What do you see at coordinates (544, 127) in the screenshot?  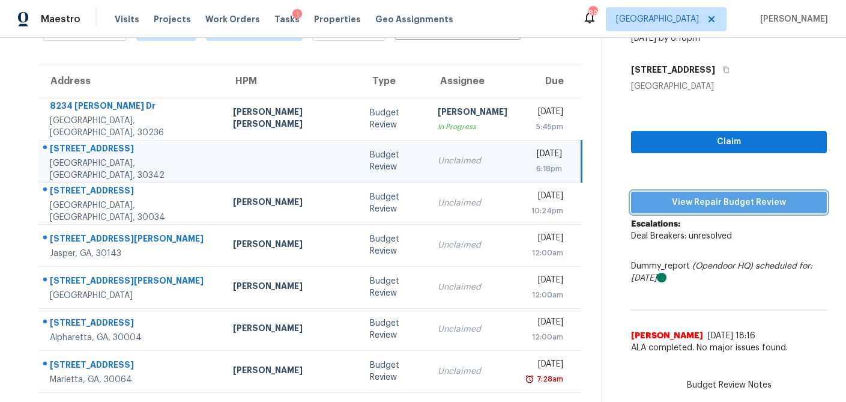 I see `div: 5:45pm` at bounding box center [544, 127].